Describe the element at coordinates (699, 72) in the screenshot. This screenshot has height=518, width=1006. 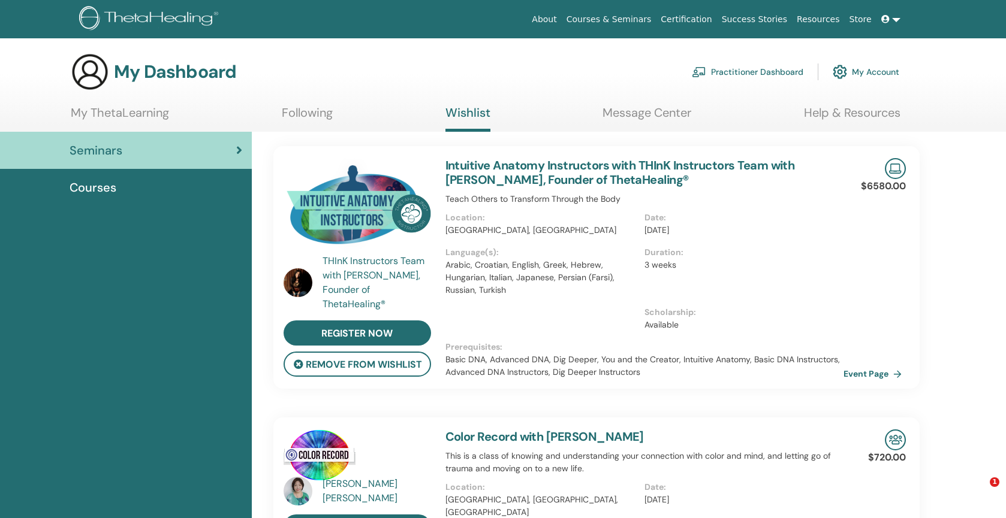
I see `img: chalkboard-teacher.svg` at that location.